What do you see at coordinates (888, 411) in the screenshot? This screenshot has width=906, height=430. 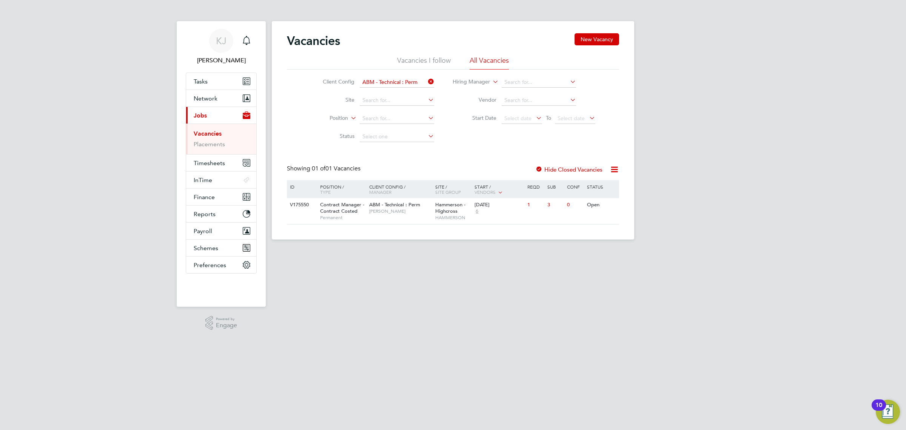 I see `button: Open Resource Center, 10 new notifications` at bounding box center [888, 411].